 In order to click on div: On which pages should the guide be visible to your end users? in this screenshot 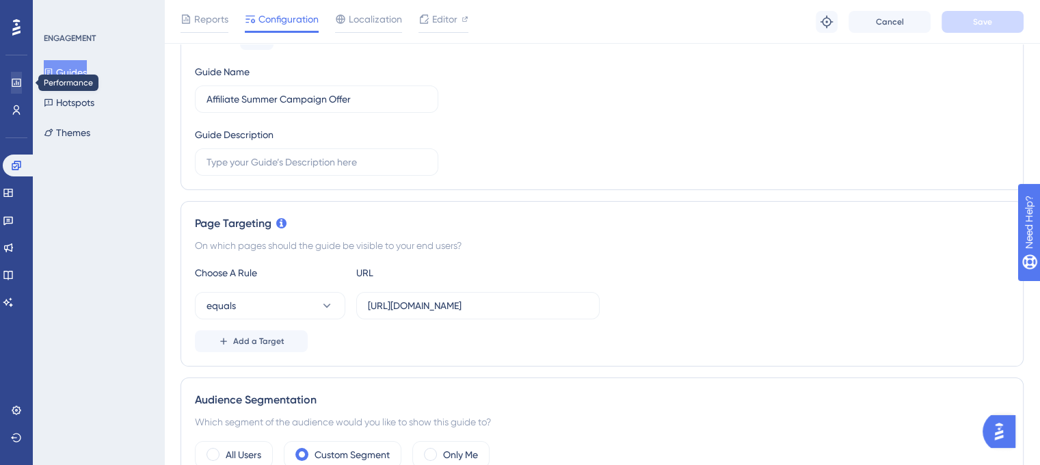, I will do `click(602, 246)`.